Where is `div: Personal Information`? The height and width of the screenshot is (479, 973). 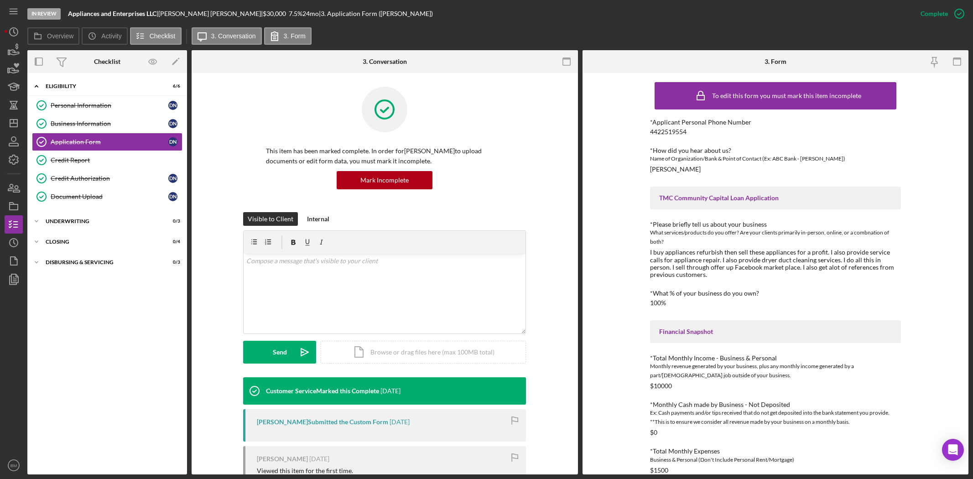
div: Personal Information is located at coordinates (109, 105).